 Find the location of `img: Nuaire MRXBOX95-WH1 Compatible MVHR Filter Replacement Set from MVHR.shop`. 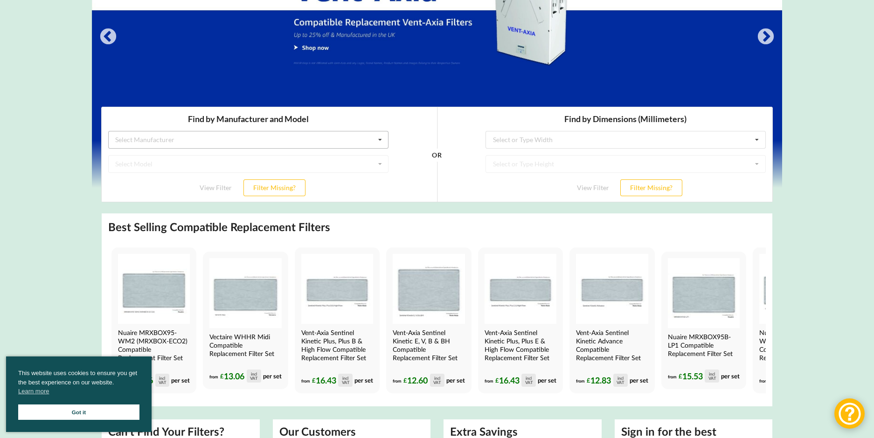

img: Nuaire MRXBOX95-WH1 Compatible MVHR Filter Replacement Set from MVHR.shop is located at coordinates (795, 289).